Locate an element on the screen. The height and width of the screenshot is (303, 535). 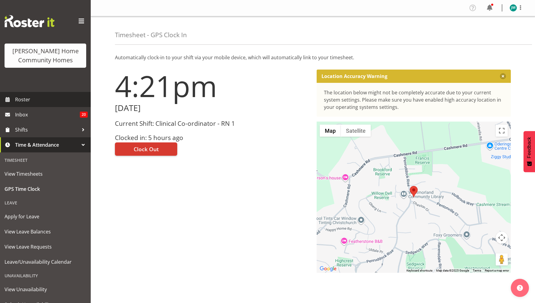
h3: Current Shift: Clinical Co-ordinator - RN 1 is located at coordinates (212, 123).